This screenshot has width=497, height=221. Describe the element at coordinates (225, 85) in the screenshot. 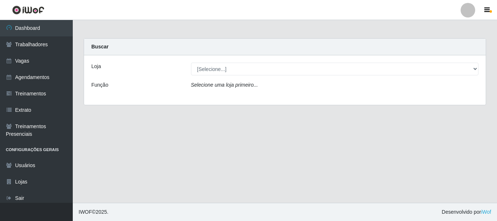

I see `i: Selecione uma loja primeiro...` at that location.